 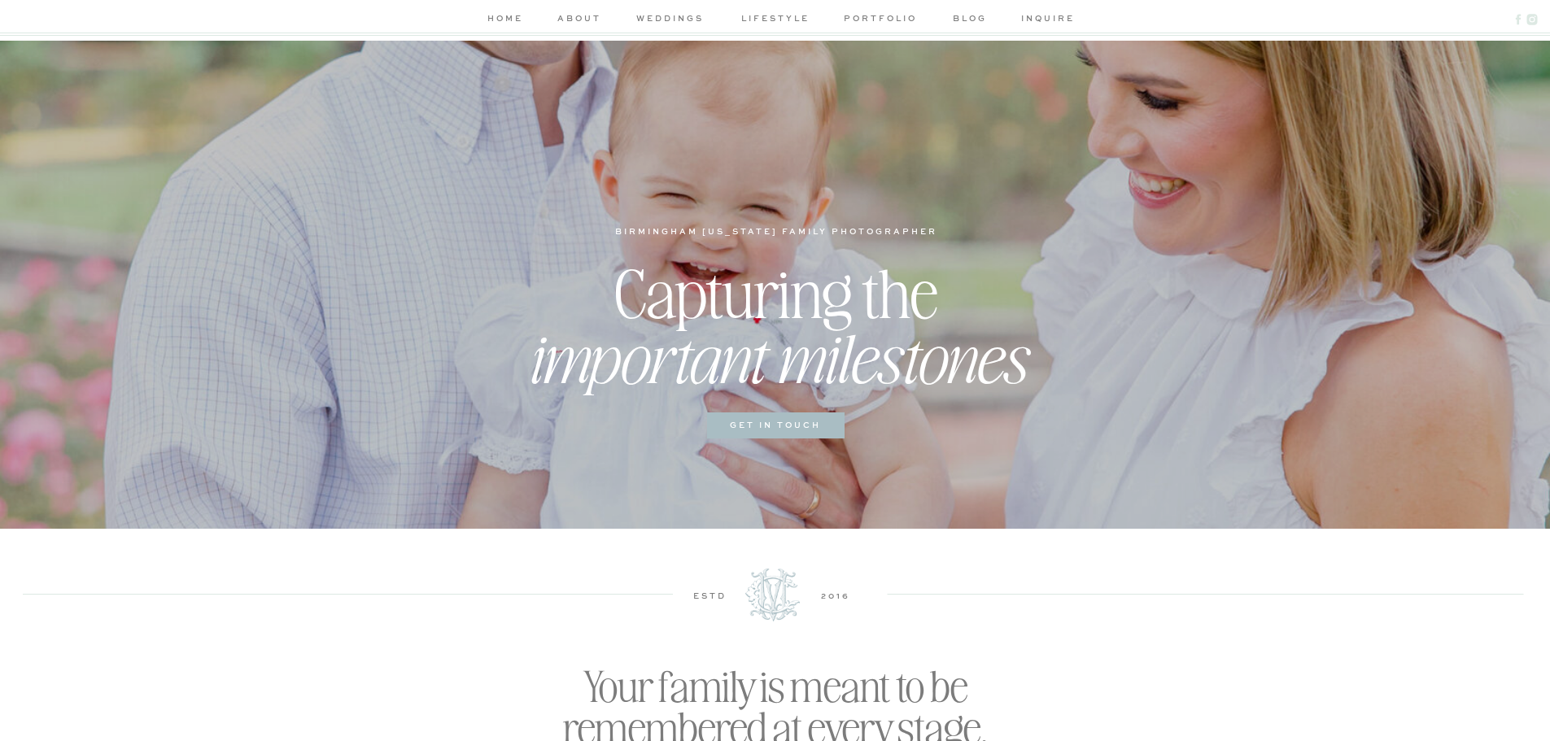 I want to click on h3: get in touch, so click(x=775, y=425).